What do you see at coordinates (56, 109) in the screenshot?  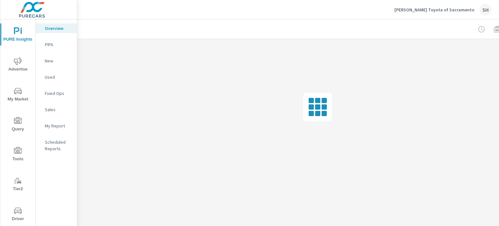 I see `div: Sales` at bounding box center [56, 109].